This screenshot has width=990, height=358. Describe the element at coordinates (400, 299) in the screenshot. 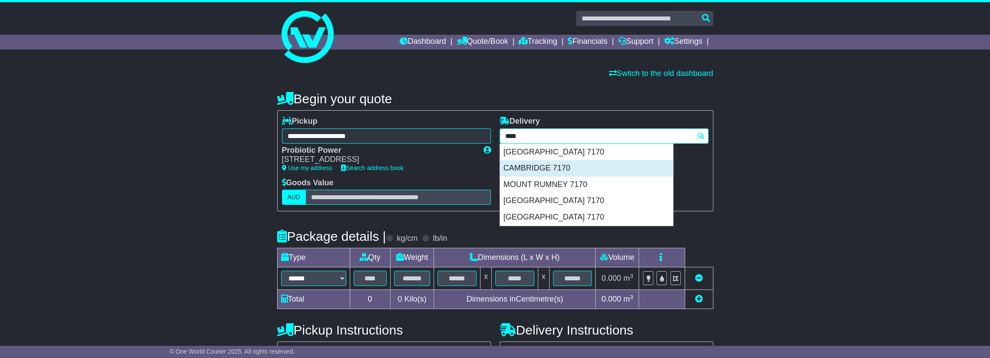

I see `span: 0` at that location.